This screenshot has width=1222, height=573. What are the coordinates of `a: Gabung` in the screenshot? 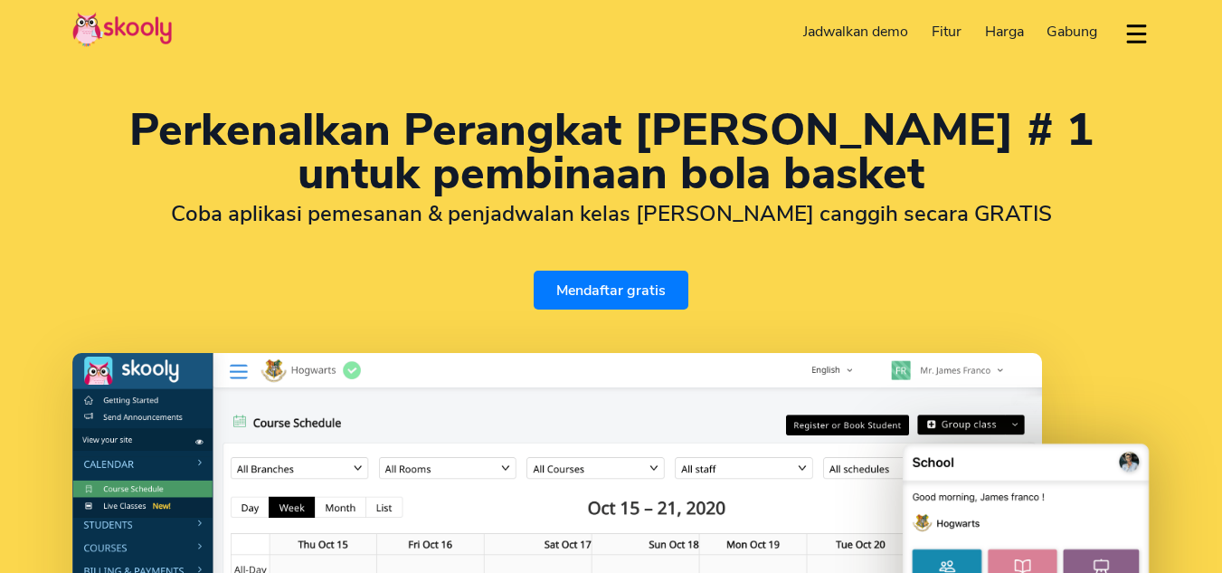 It's located at (1072, 32).